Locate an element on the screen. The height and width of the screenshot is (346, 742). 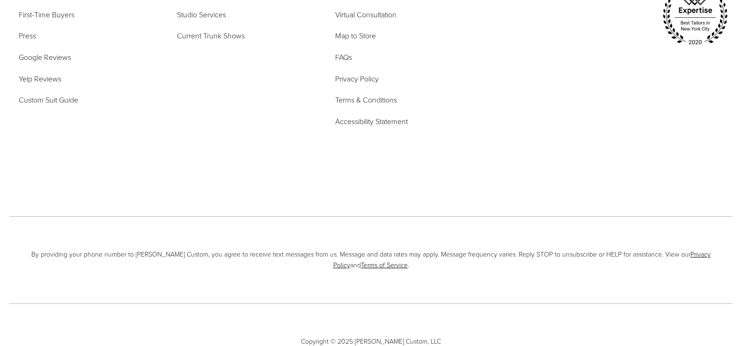
span: Google Reviews is located at coordinates (45, 57).